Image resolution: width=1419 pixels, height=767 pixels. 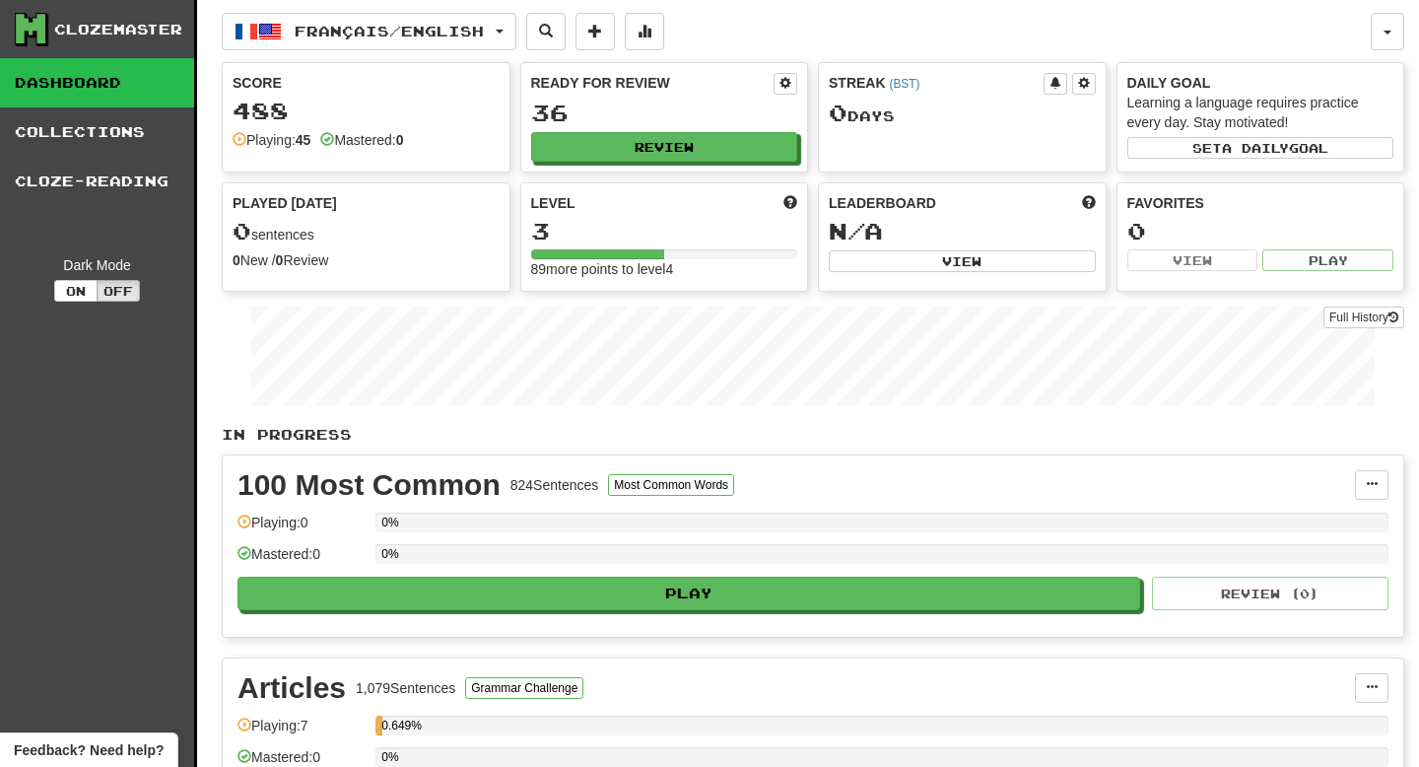 I want to click on div: Score, so click(x=366, y=83).